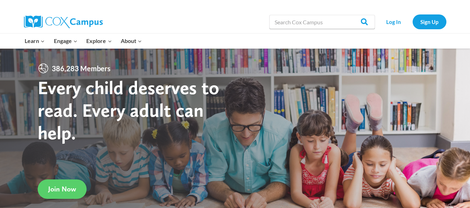 The width and height of the screenshot is (470, 208). What do you see at coordinates (83, 41) in the screenshot?
I see `nav: Primary Navigation` at bounding box center [83, 41].